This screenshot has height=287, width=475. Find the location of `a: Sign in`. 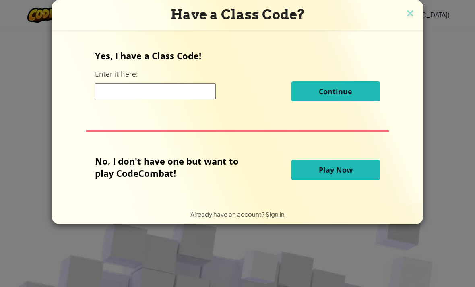

a: Sign in is located at coordinates (275, 214).